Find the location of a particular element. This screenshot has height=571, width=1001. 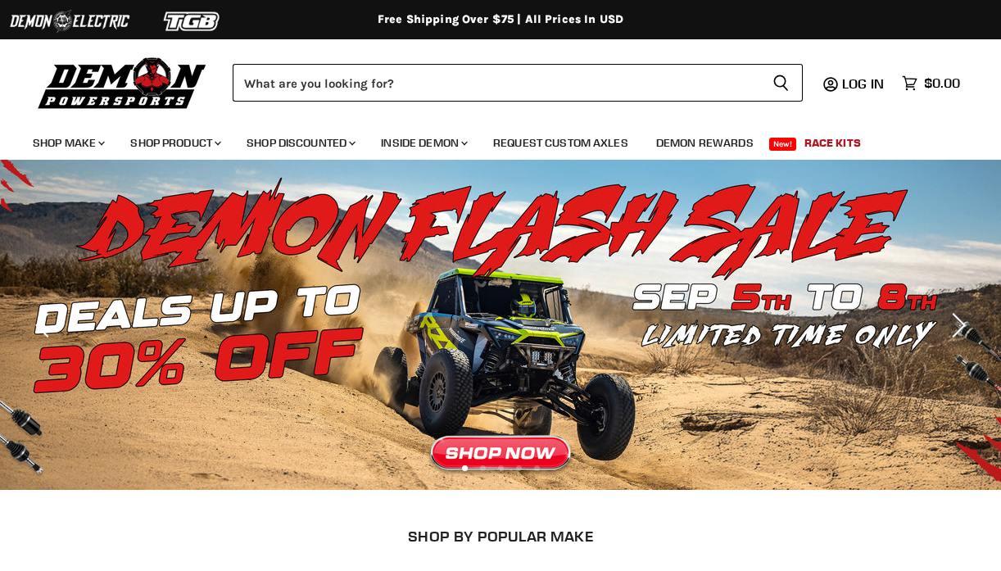

a: Request Custom Axles is located at coordinates (560, 143).